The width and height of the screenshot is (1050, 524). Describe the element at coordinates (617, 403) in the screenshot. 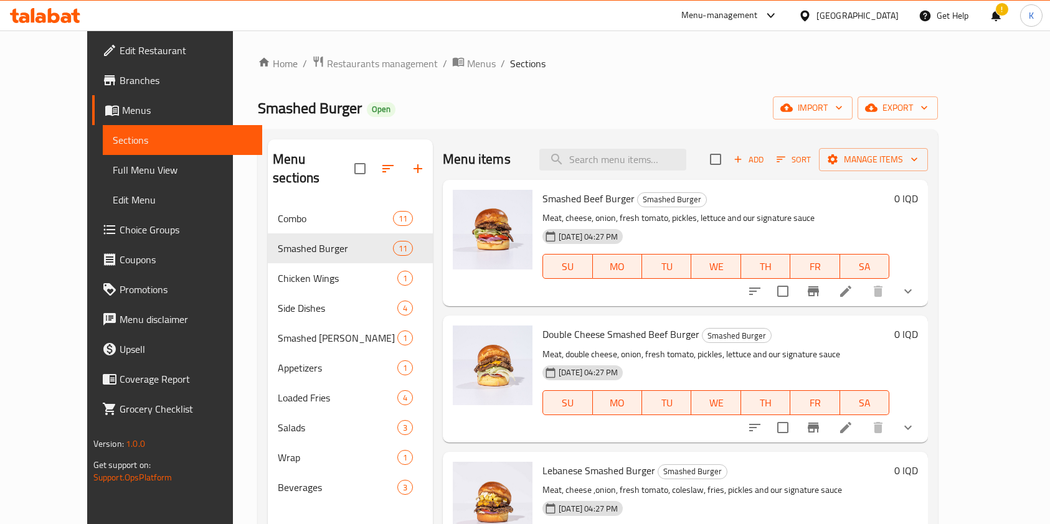

I see `span: MO` at that location.